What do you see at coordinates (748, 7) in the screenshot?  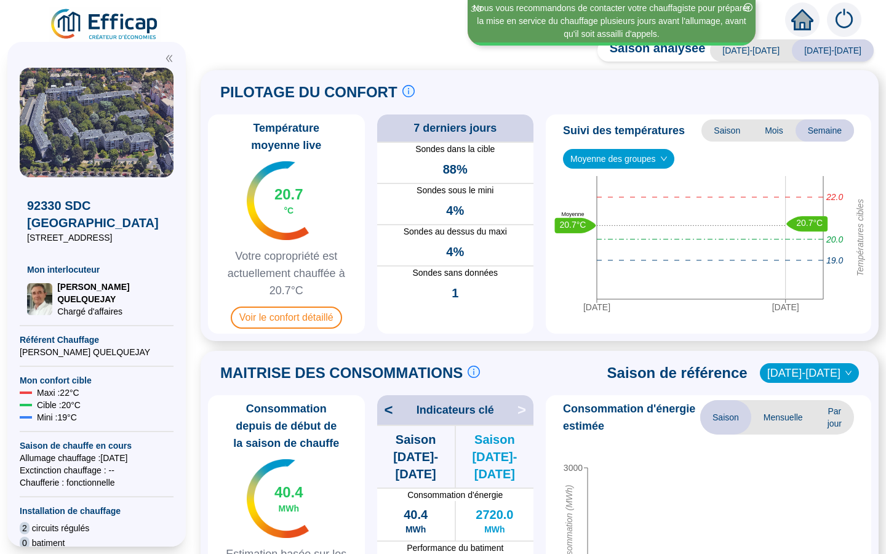 I see `span: close-circle` at bounding box center [748, 7].